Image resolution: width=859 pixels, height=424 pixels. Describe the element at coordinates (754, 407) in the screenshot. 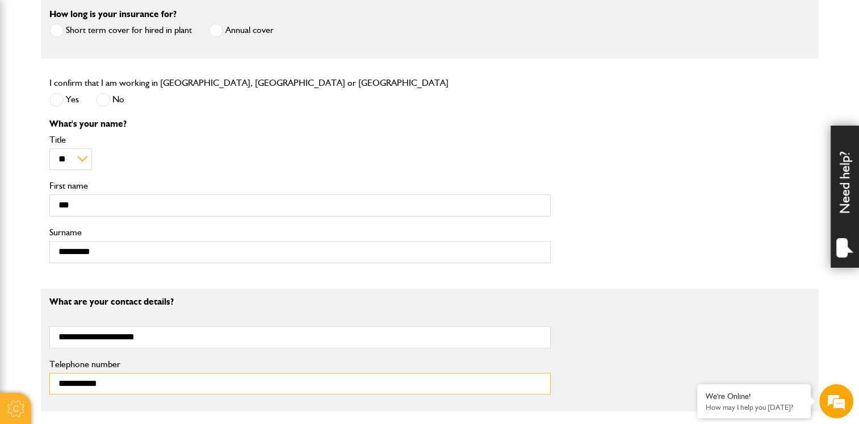

I see `p: How may I help you today?` at that location.